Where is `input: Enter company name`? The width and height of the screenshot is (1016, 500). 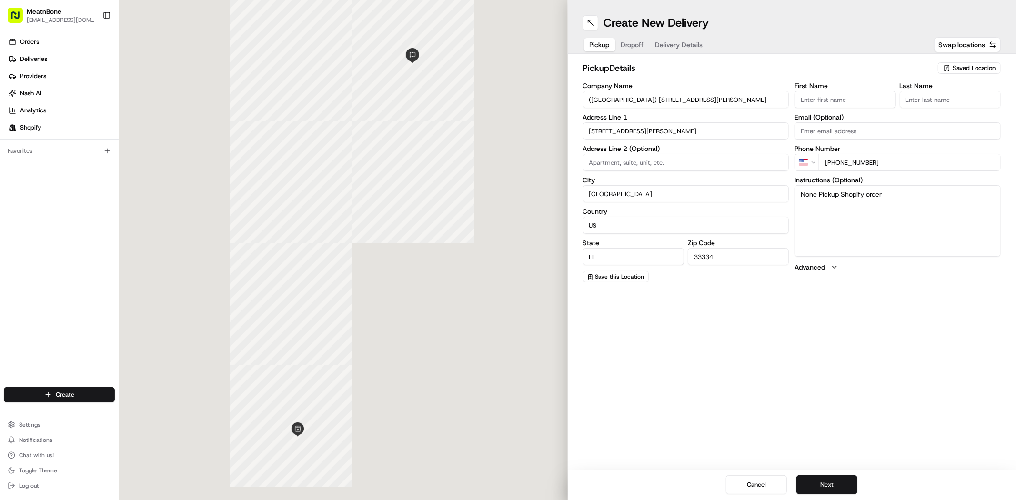
input: Enter company name is located at coordinates (686, 100).